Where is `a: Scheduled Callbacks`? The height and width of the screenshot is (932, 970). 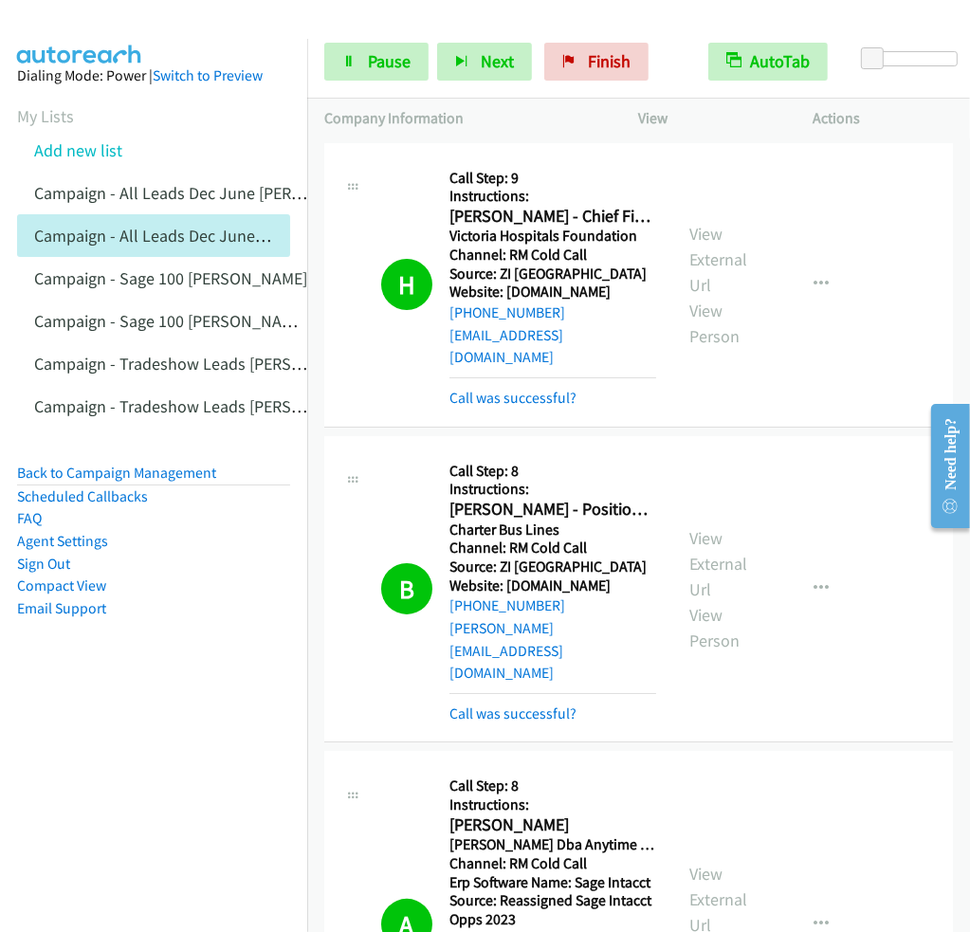
a: Scheduled Callbacks is located at coordinates (82, 496).